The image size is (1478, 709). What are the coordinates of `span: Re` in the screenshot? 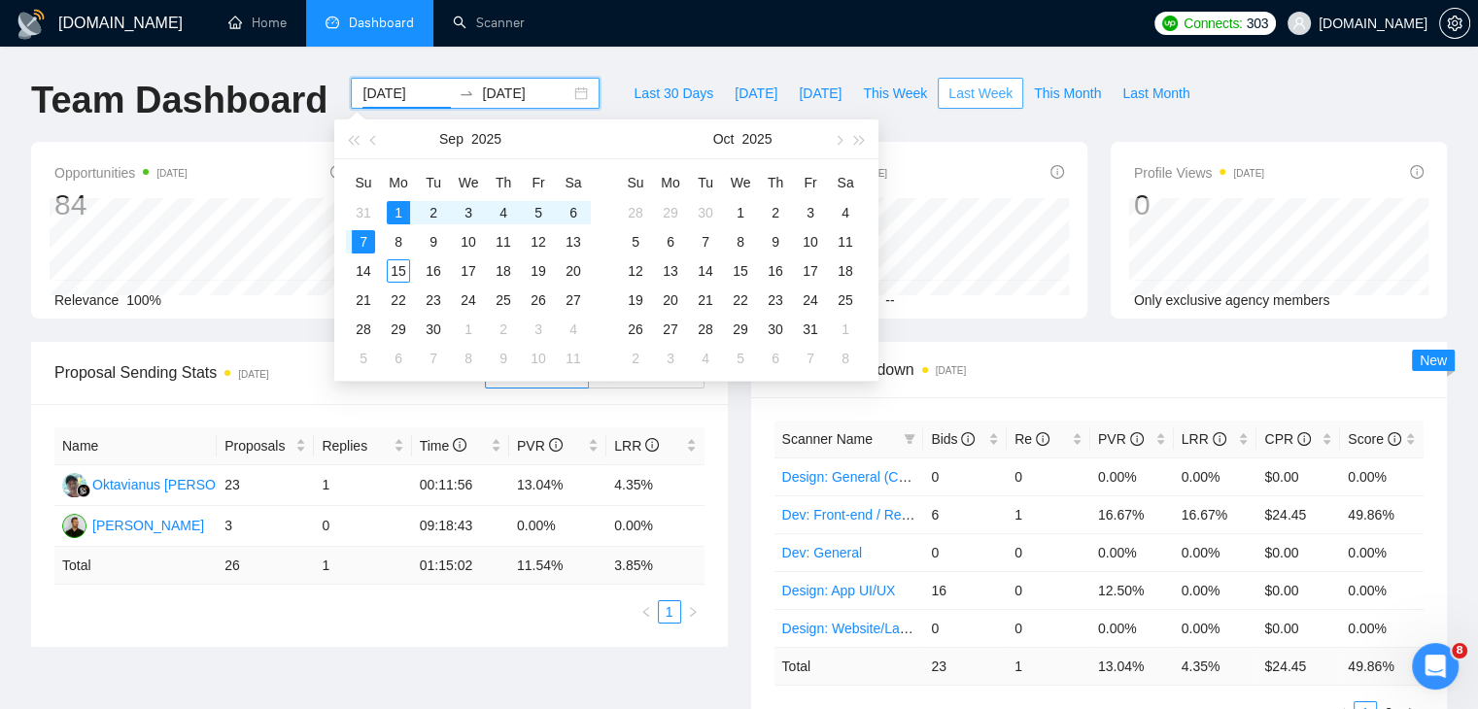 It's located at (1032, 439).